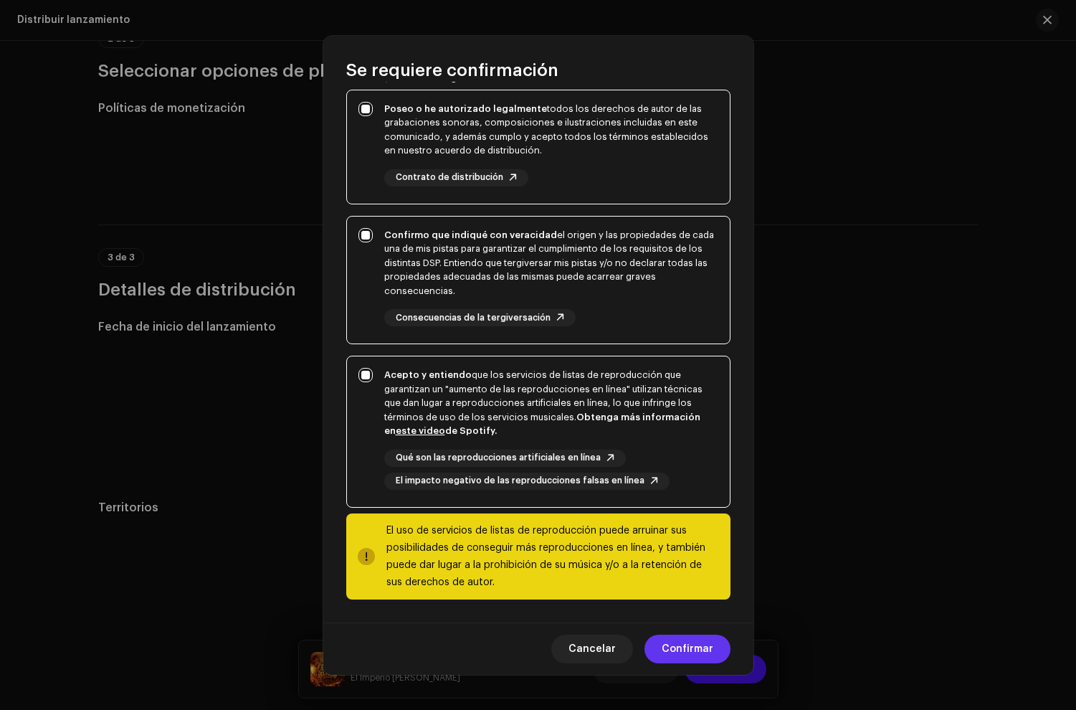 This screenshot has height=710, width=1076. What do you see at coordinates (520, 480) in the screenshot?
I see `span: El impacto negativo de las reproducciones falsas en línea` at bounding box center [520, 480].